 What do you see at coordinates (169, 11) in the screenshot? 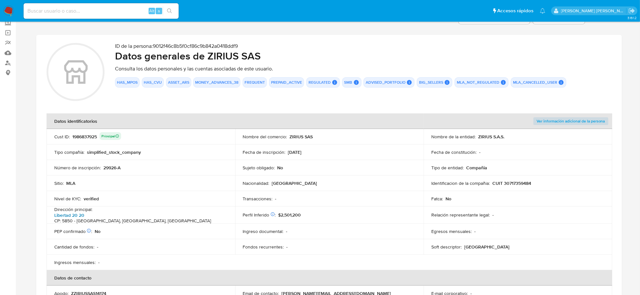
I see `button: search-icon` at bounding box center [169, 11].